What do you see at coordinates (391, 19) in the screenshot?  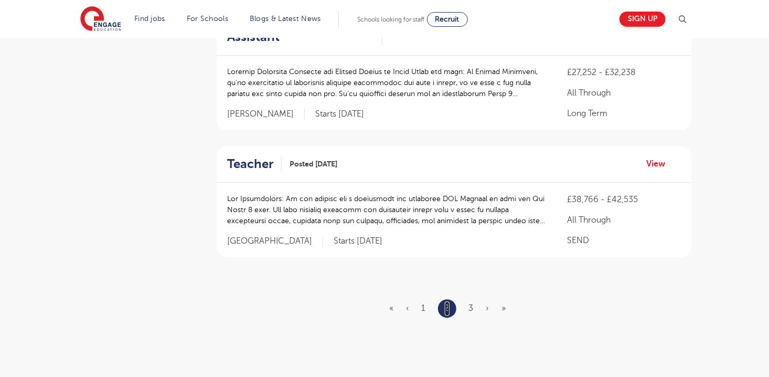 I see `span: Schools looking for staff` at bounding box center [391, 19].